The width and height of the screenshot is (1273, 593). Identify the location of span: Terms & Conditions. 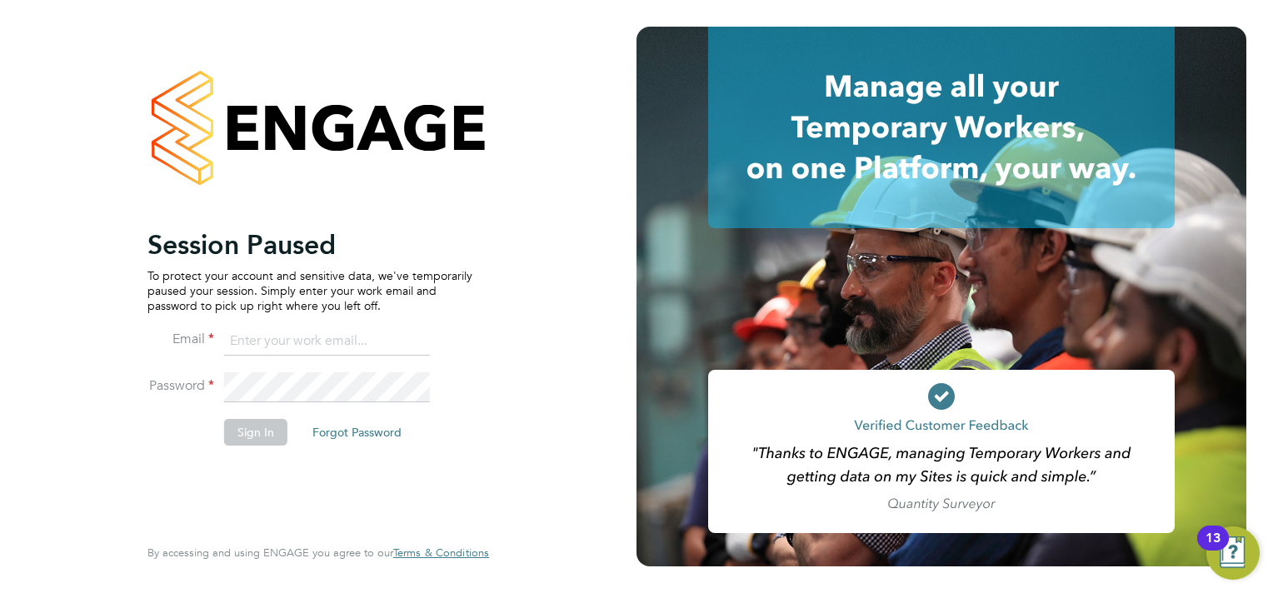
(441, 553).